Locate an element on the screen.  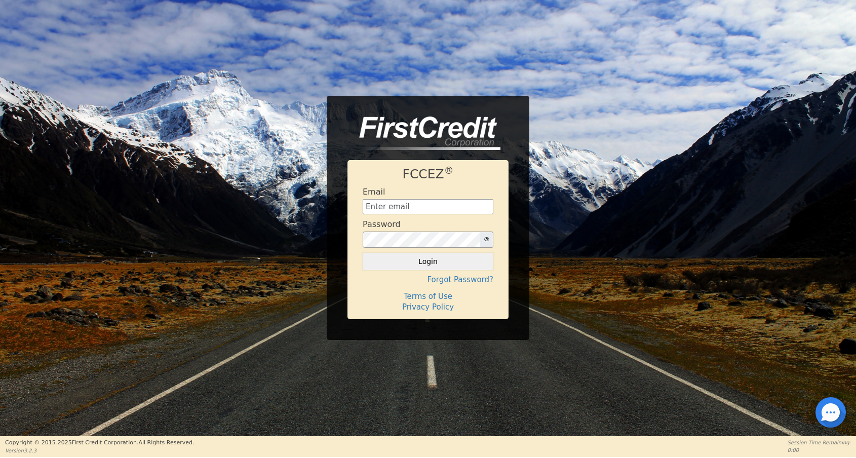
input: Enter email is located at coordinates (428, 207).